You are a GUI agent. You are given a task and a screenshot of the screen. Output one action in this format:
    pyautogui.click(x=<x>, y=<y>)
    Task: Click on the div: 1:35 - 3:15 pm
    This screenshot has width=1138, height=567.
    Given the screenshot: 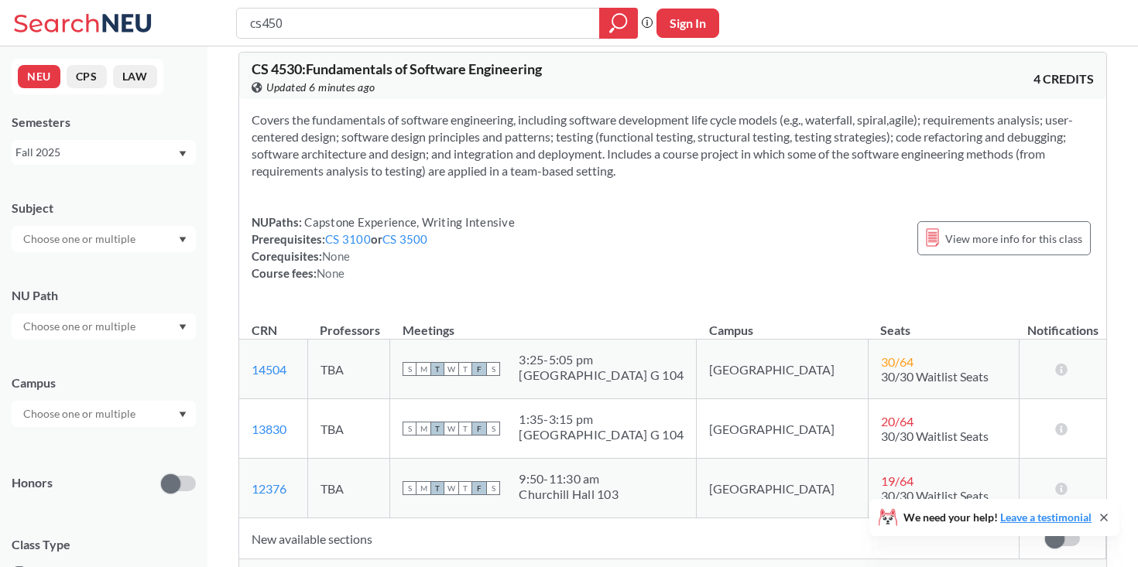 What is the action you would take?
    pyautogui.click(x=600, y=419)
    